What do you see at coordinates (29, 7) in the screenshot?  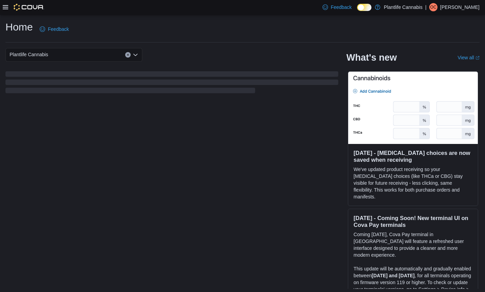 I see `img: Cova` at bounding box center [29, 7].